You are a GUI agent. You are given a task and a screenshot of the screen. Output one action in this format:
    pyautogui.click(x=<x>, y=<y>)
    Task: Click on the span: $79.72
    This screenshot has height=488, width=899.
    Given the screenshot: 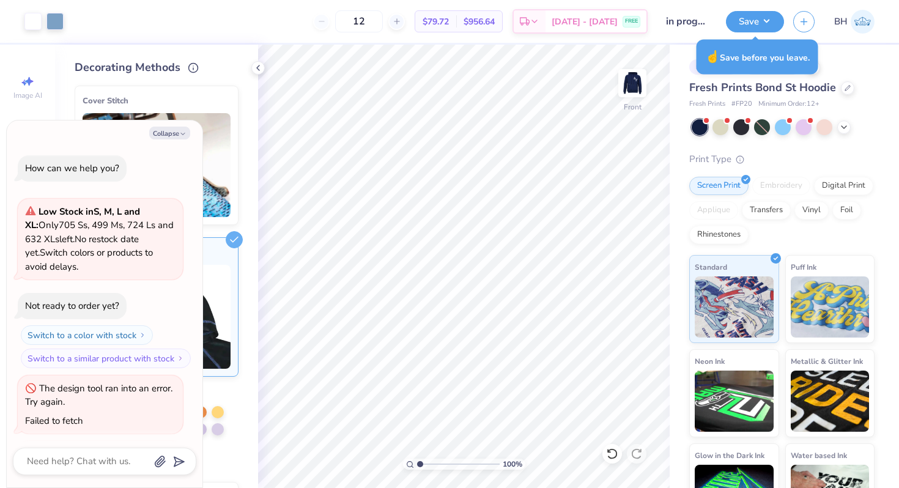 What is the action you would take?
    pyautogui.click(x=435, y=21)
    